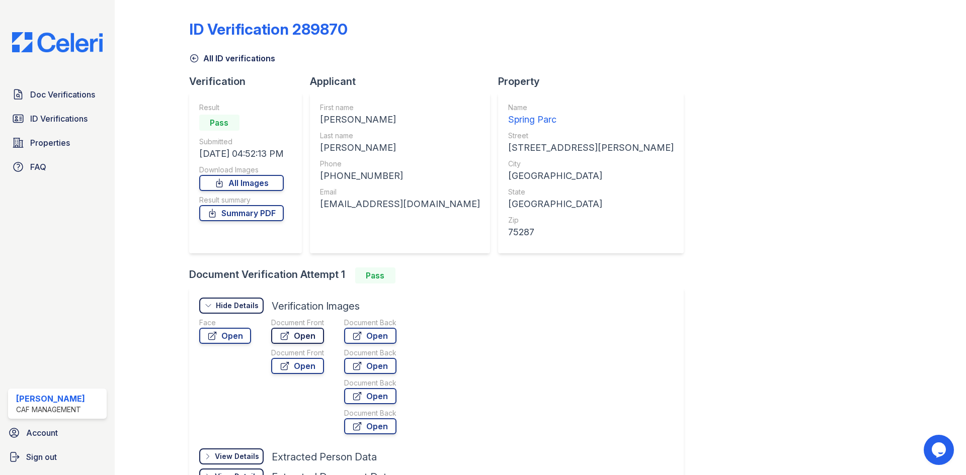 The height and width of the screenshot is (475, 966). I want to click on div: Street, so click(590, 136).